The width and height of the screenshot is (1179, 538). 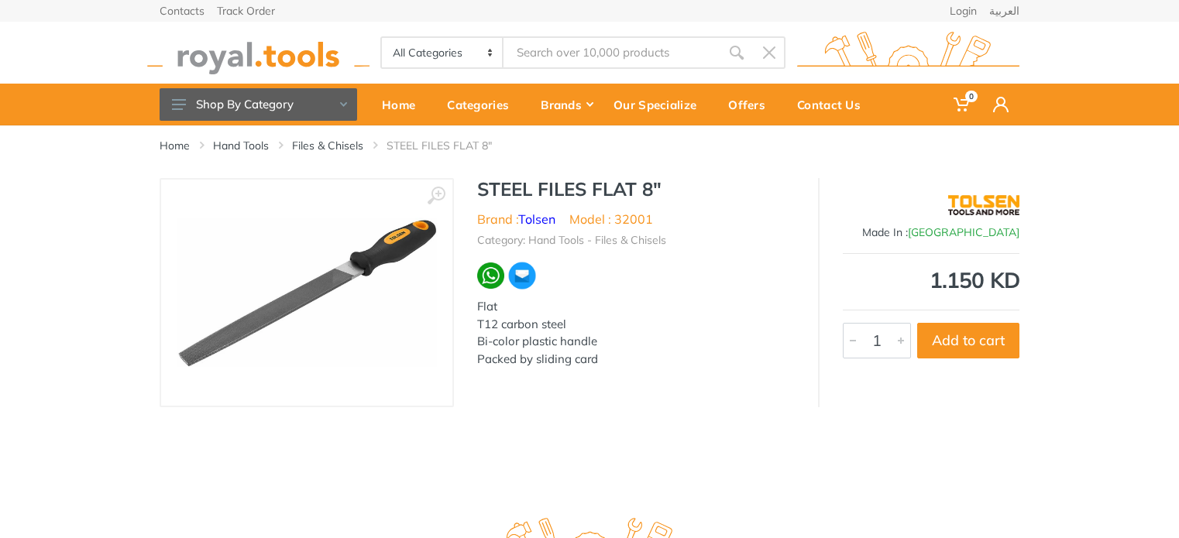 I want to click on li: Category: Hand Tools - Files & Chisels, so click(x=571, y=240).